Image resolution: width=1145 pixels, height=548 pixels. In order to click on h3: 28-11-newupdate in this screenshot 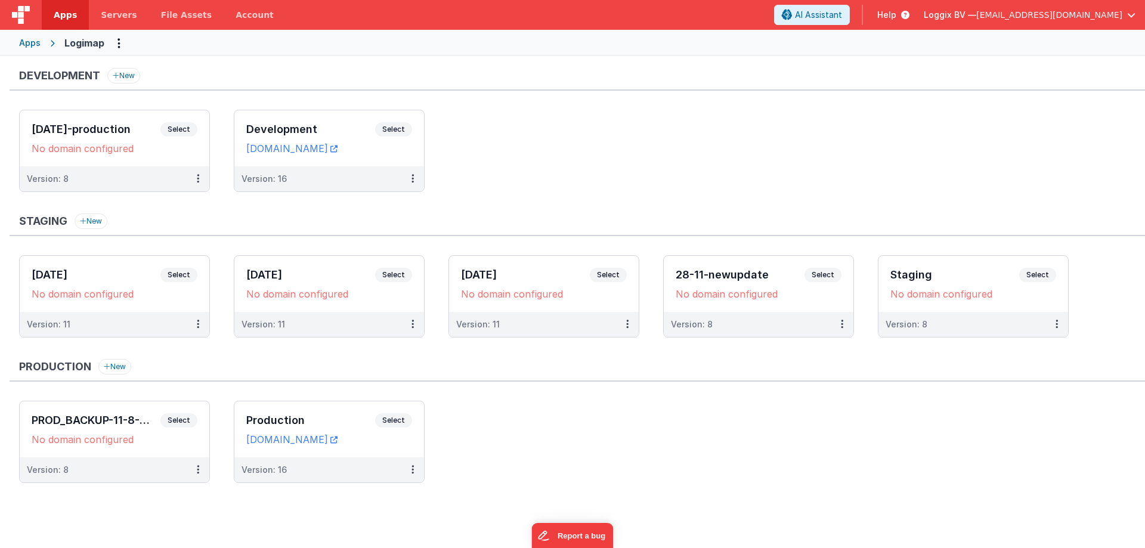, I will do `click(740, 275)`.